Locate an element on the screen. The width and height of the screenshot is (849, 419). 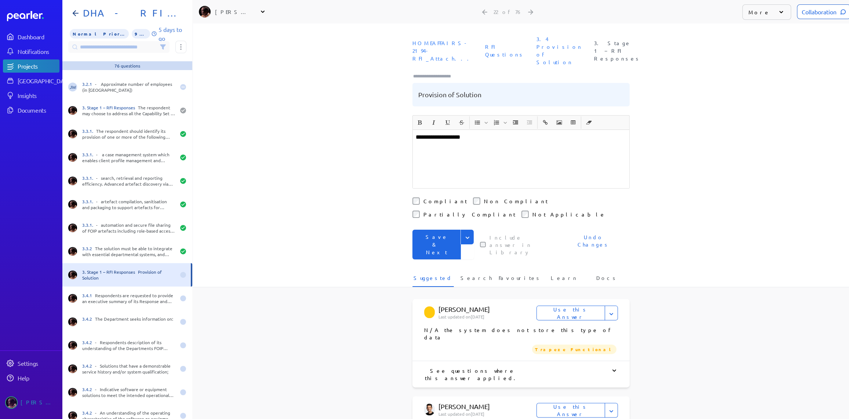
div: 22 of 76 is located at coordinates (508, 12).